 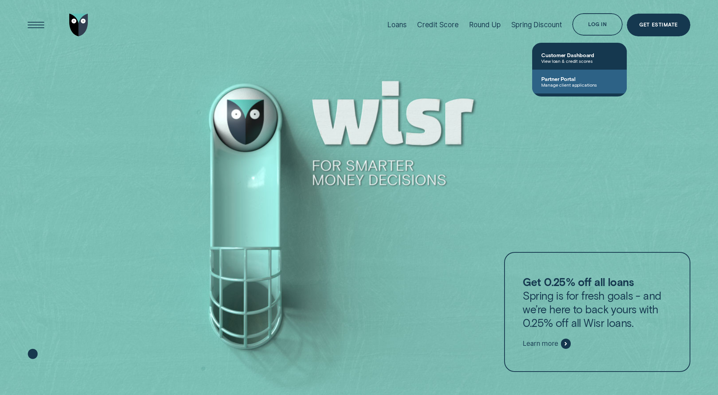 What do you see at coordinates (579, 61) in the screenshot?
I see `span: View loan & credit scores` at bounding box center [579, 61].